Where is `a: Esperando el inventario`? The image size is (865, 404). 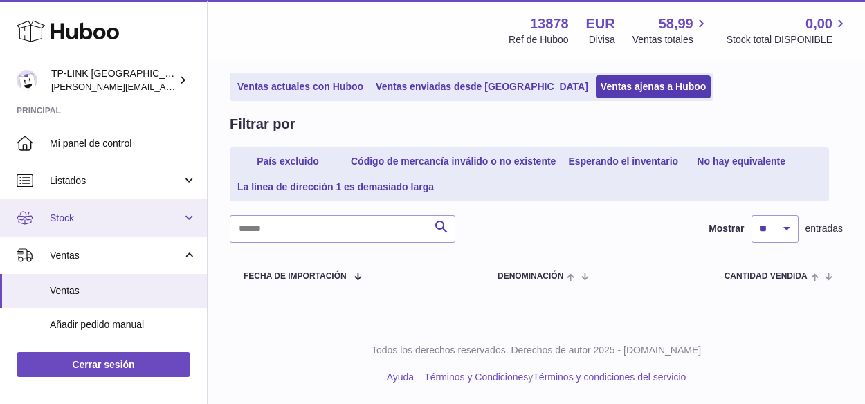
a: Esperando el inventario is located at coordinates (623, 161).